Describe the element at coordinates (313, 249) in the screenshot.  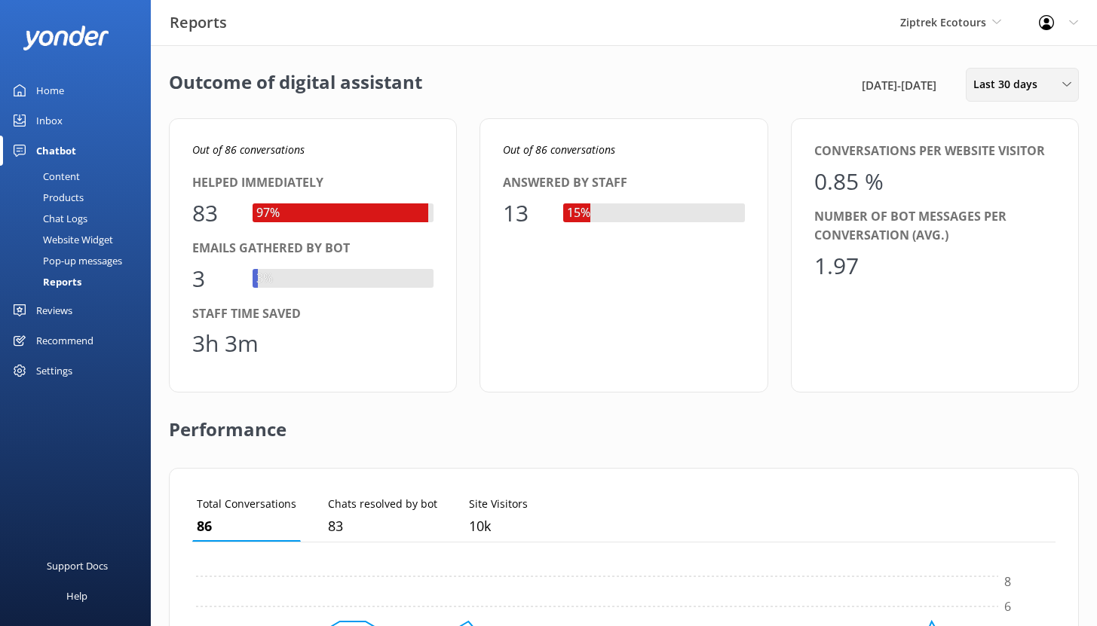
I see `div: Emails gathered by bot` at that location.